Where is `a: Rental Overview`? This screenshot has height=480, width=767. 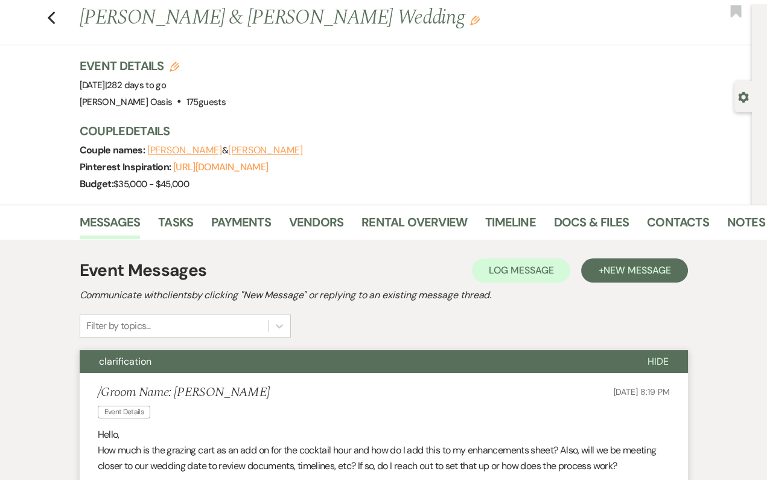 a: Rental Overview is located at coordinates (414, 226).